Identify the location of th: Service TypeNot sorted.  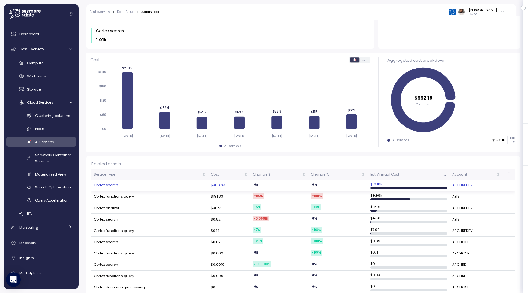
(150, 174).